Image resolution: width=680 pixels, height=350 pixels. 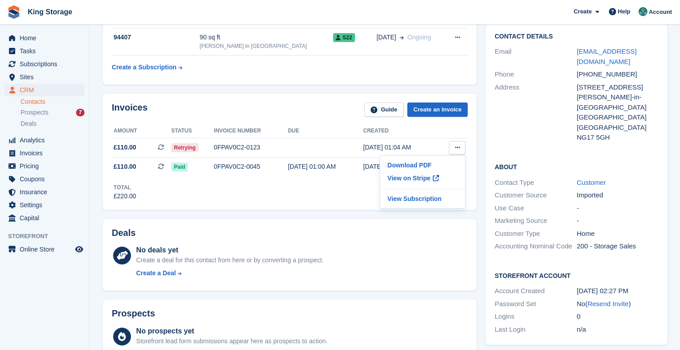 I want to click on div: Customer Type, so click(x=536, y=233).